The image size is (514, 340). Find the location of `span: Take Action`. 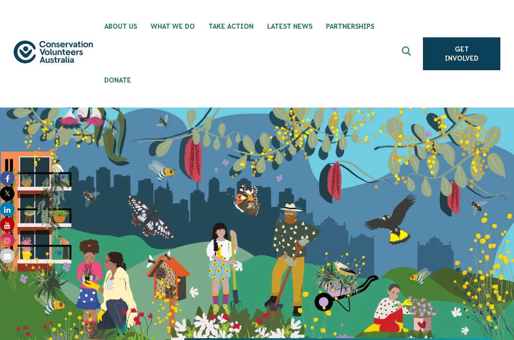

span: Take Action is located at coordinates (231, 26).